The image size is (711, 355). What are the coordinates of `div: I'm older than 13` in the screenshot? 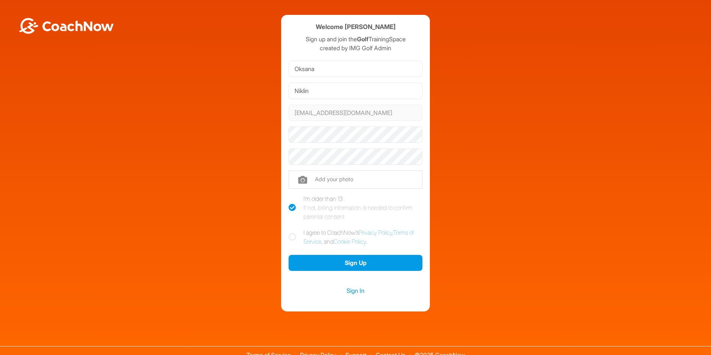 It's located at (363, 208).